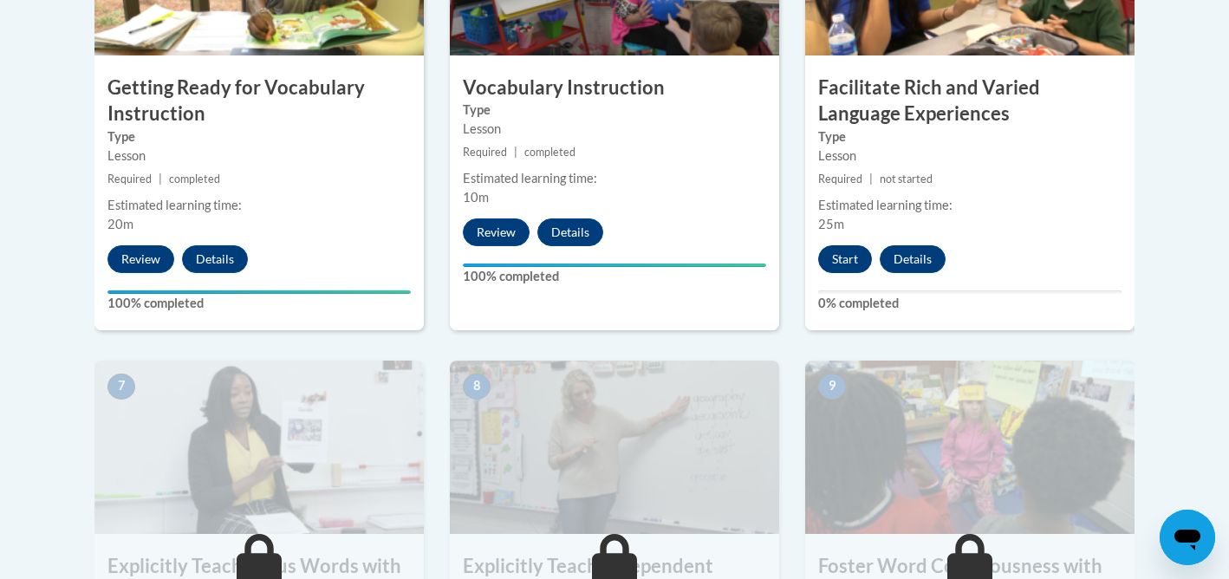 The width and height of the screenshot is (1229, 579). What do you see at coordinates (477, 386) in the screenshot?
I see `span: 8` at bounding box center [477, 386].